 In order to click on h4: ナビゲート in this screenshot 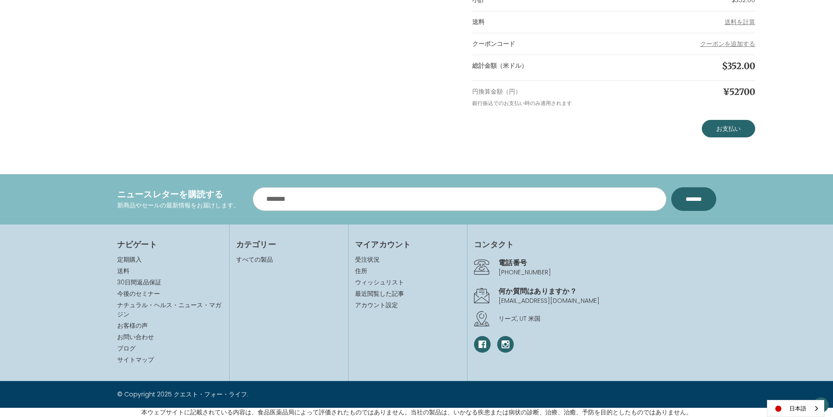, I will do `click(170, 244)`.